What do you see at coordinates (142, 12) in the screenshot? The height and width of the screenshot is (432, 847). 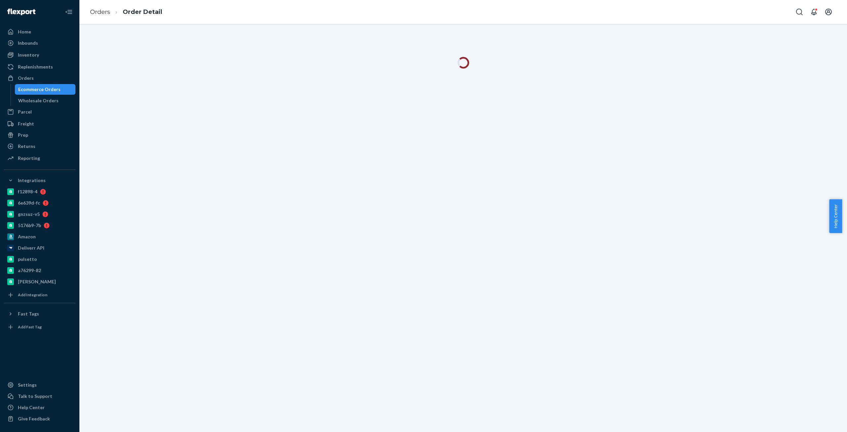 I see `a: Order Detail` at bounding box center [142, 12].